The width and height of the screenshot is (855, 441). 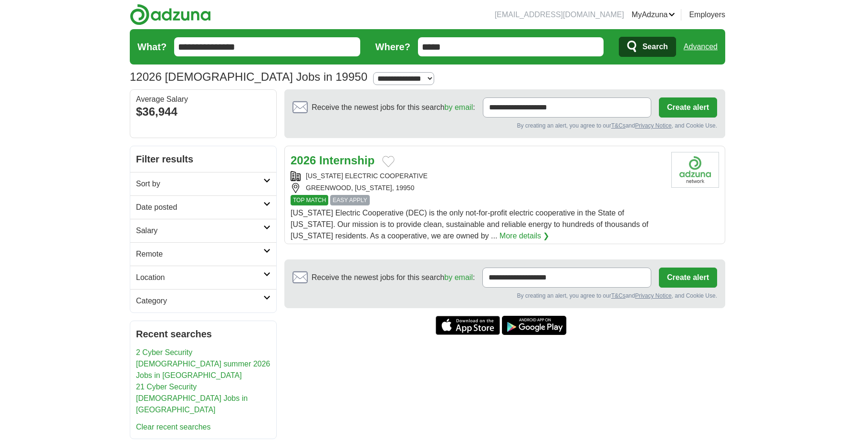 What do you see at coordinates (203, 183) in the screenshot?
I see `a: Sort by` at bounding box center [203, 183].